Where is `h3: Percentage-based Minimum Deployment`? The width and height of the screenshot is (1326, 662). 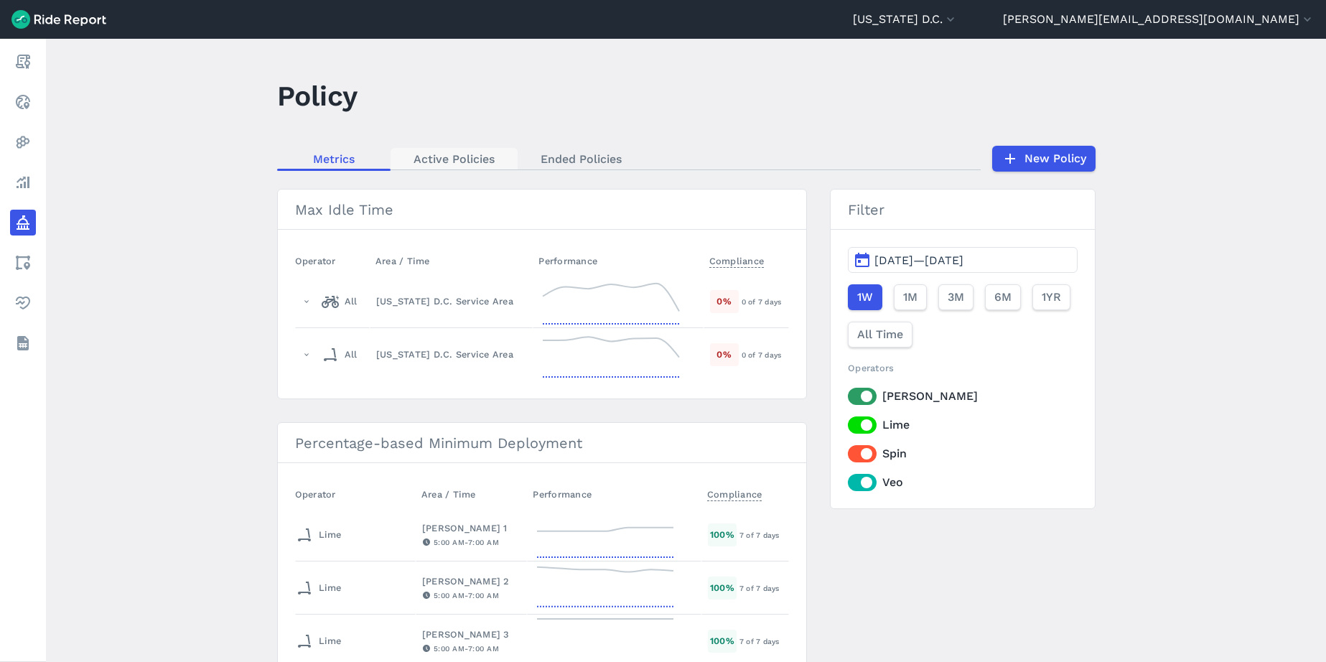
h3: Percentage-based Minimum Deployment is located at coordinates (542, 443).